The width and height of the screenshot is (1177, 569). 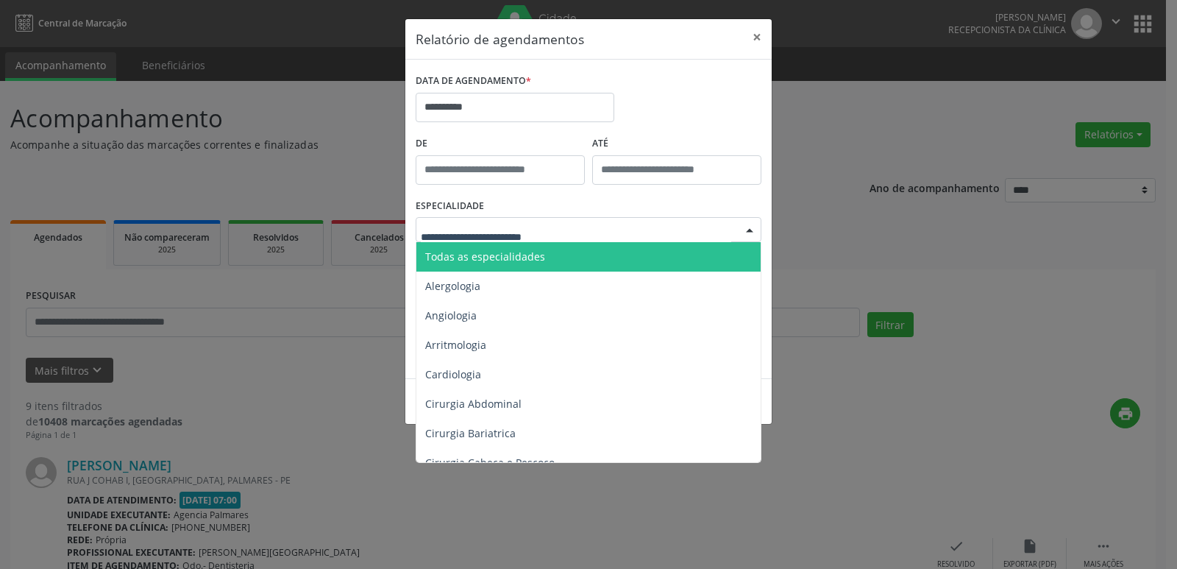 What do you see at coordinates (473, 81) in the screenshot?
I see `label: DATA DE AGENDAMENTO` at bounding box center [473, 81].